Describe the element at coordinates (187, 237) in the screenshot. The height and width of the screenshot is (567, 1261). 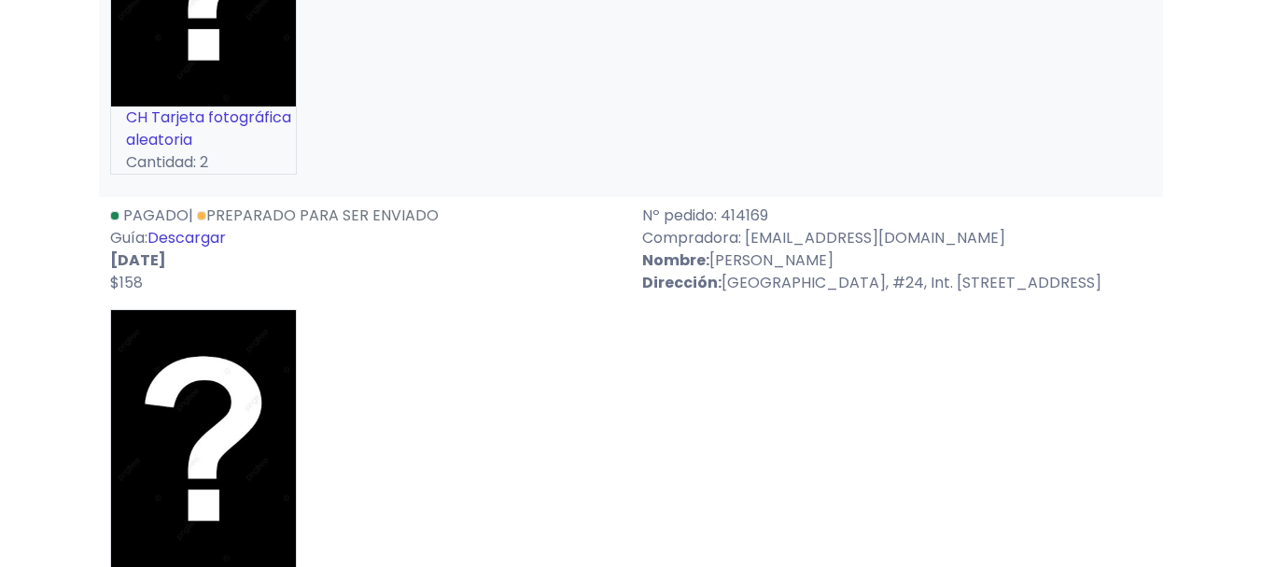
I see `a: Descargar` at that location.